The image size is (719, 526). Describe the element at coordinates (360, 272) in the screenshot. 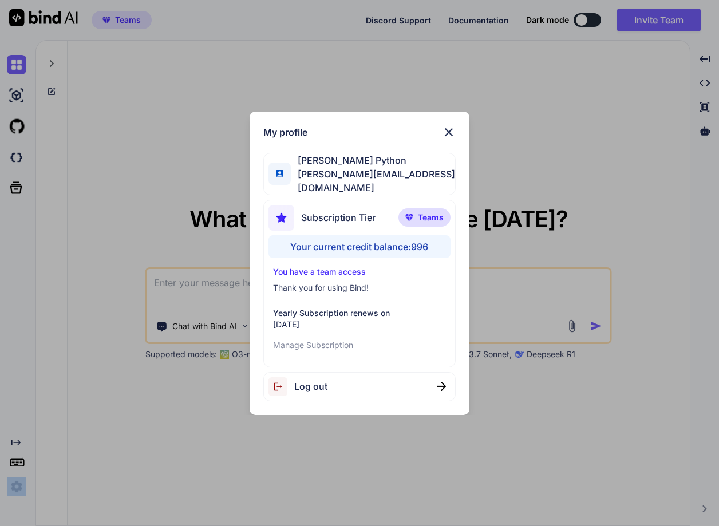

I see `p: You have a team access` at that location.